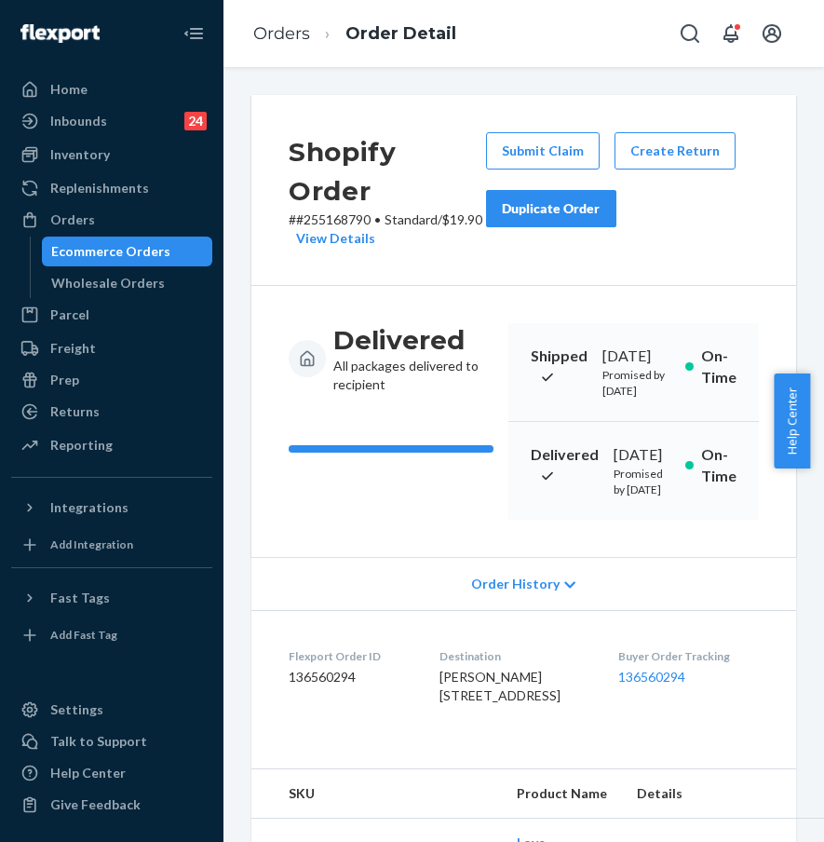  Describe the element at coordinates (675, 151) in the screenshot. I see `button: Create Return` at that location.